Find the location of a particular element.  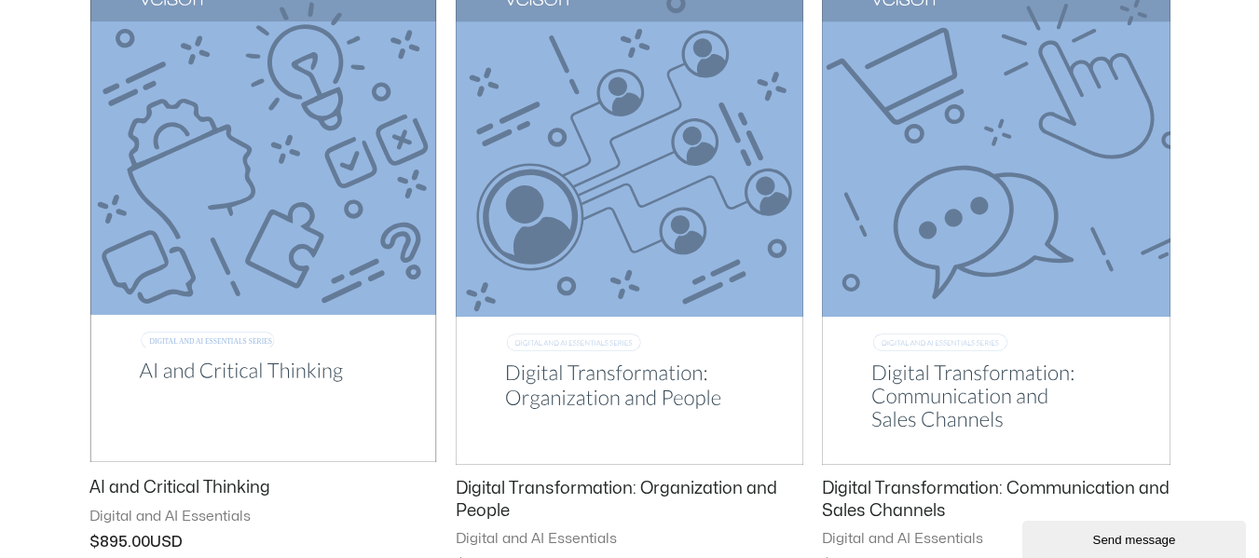

div: Send message is located at coordinates (112, 22).